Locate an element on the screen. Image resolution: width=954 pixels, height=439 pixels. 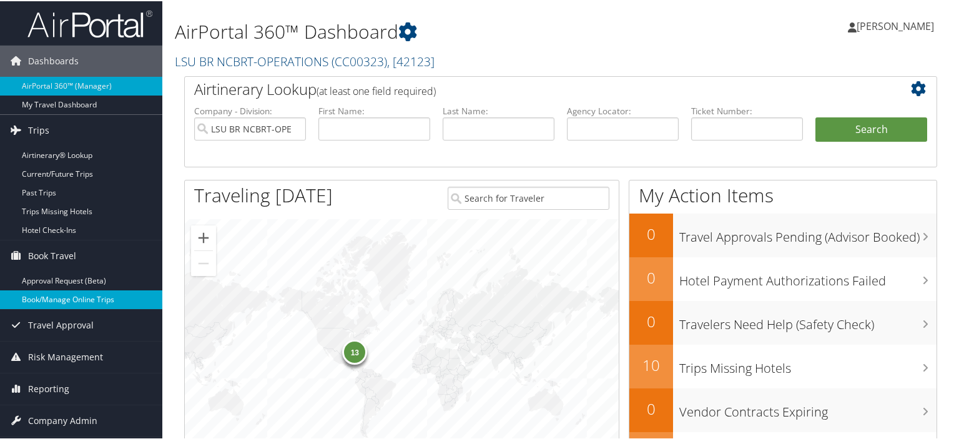
h2: 10 is located at coordinates (651, 364).